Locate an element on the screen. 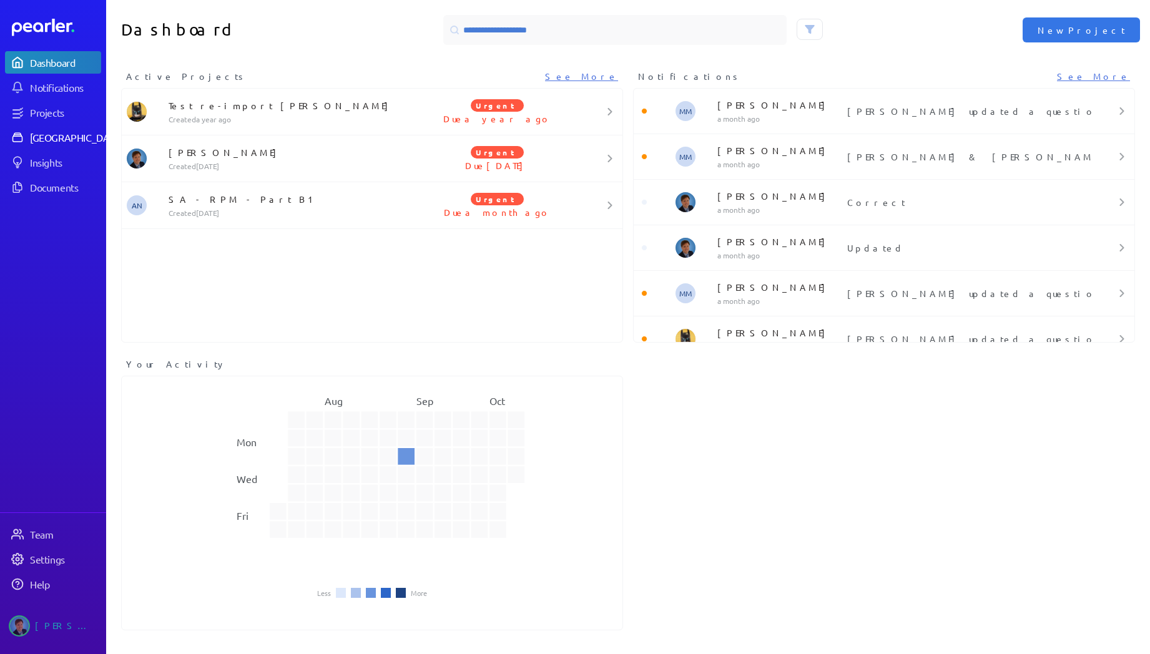  text: Wed is located at coordinates (247, 479).